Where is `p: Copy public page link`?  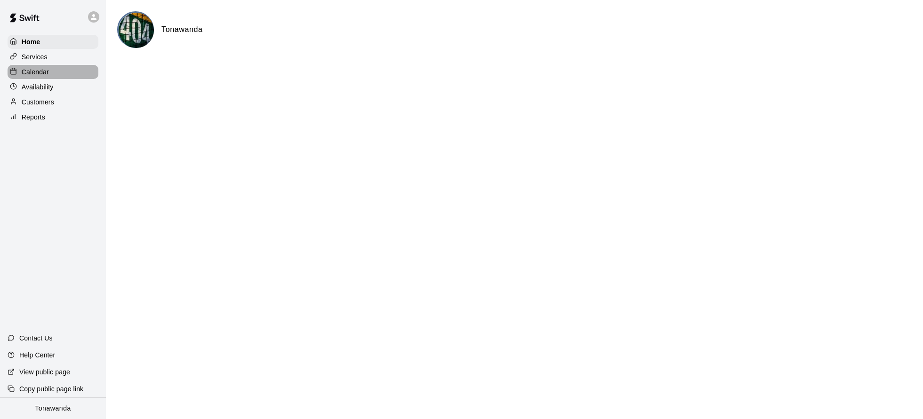
p: Copy public page link is located at coordinates (51, 389).